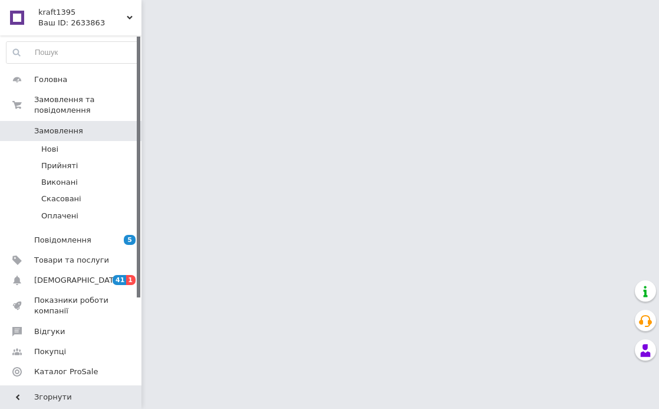 This screenshot has height=409, width=659. Describe the element at coordinates (131, 280) in the screenshot. I see `span: 1` at that location.